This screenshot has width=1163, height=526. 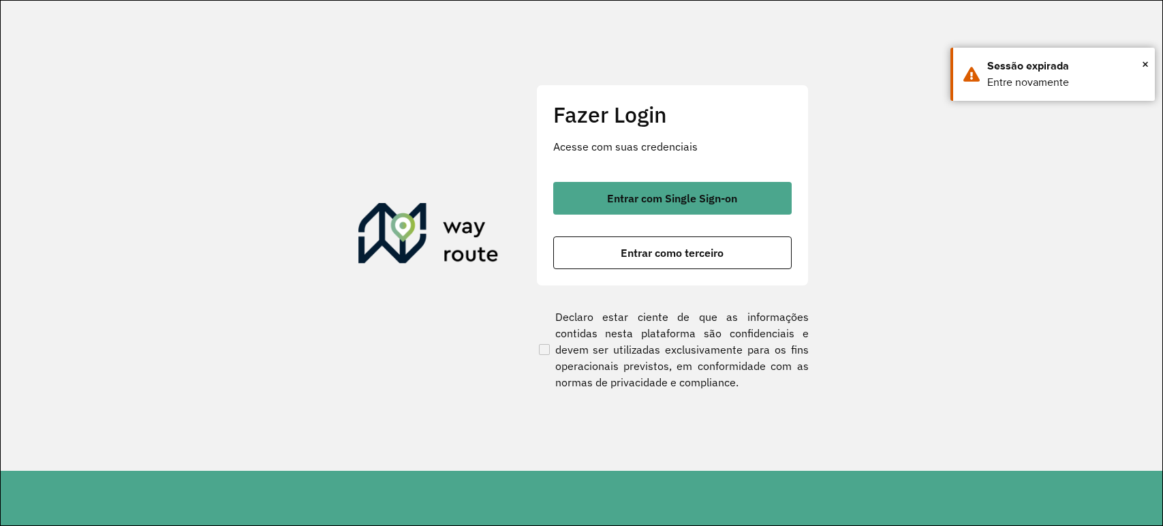 I want to click on p: Acesse com suas credenciais, so click(x=672, y=146).